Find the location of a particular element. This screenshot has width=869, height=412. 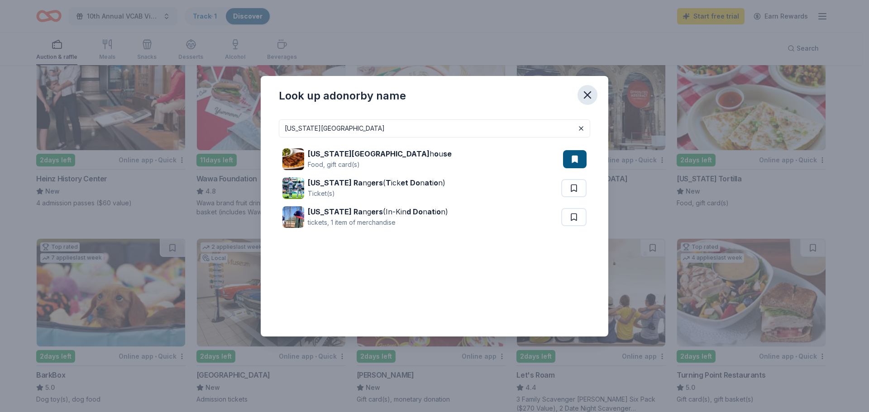

div: tickets, 1 item of merchandise is located at coordinates (378, 223).